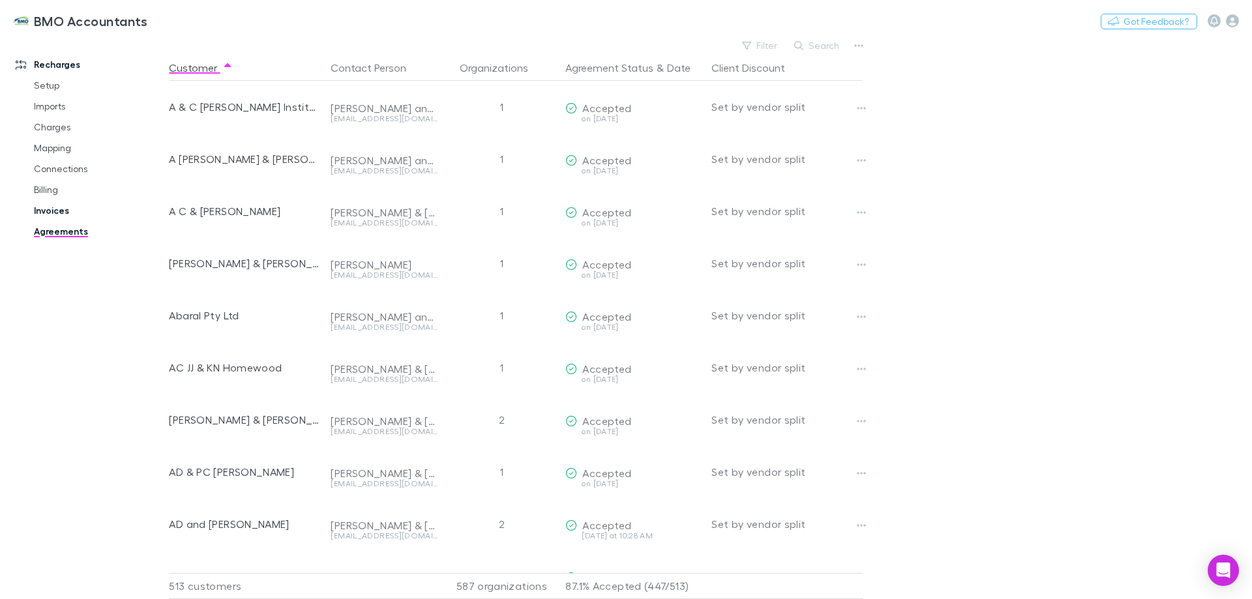 Image resolution: width=1252 pixels, height=599 pixels. I want to click on a: BMO Accountants, so click(80, 21).